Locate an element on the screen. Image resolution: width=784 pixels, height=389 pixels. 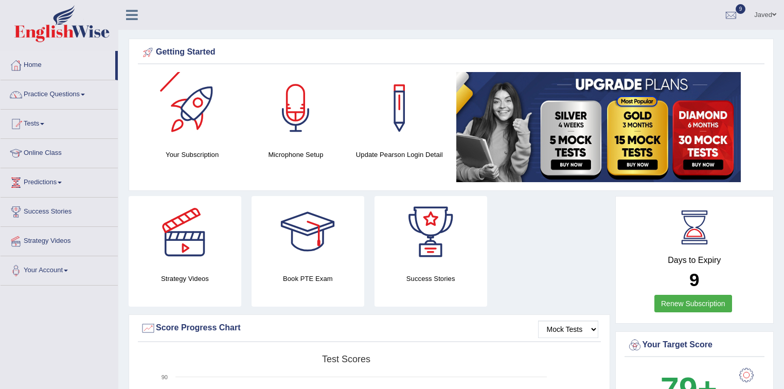
h4: Update Pearson Login Detail is located at coordinates (399, 154).